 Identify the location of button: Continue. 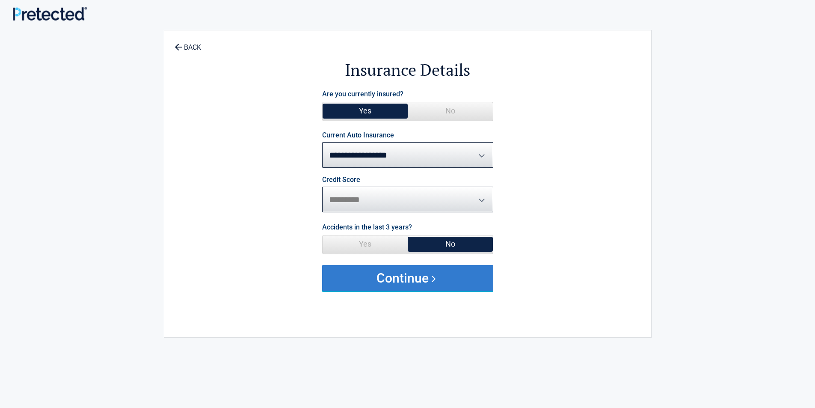
(408, 278).